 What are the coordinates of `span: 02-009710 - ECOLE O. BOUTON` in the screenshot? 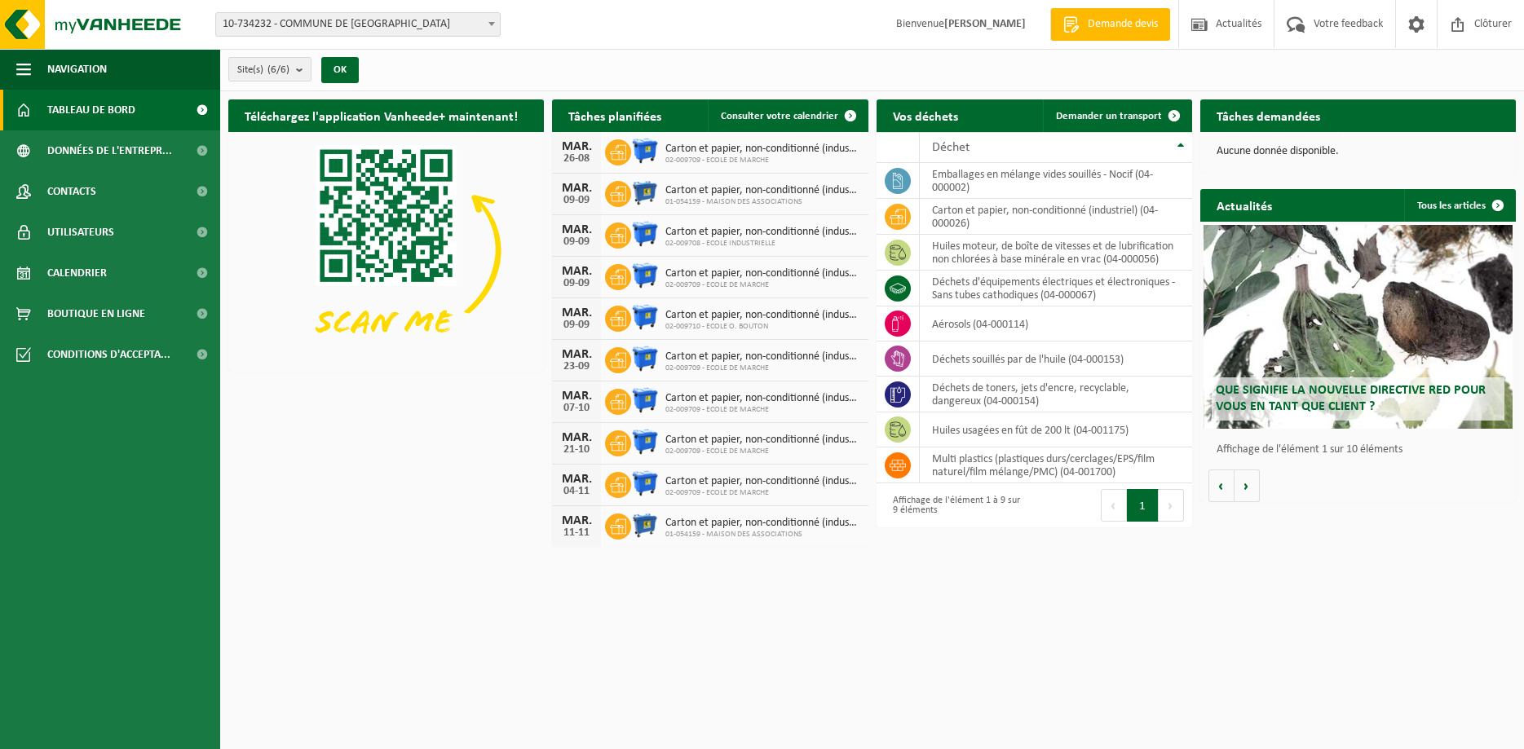 It's located at (762, 327).